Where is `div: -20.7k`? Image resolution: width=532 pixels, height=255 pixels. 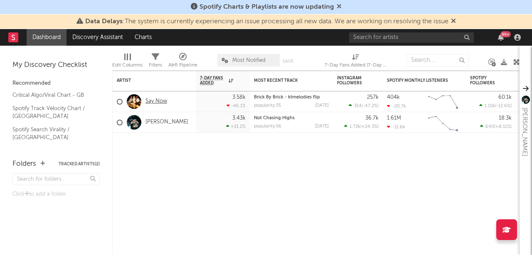
div: -20.7k is located at coordinates (396, 106).